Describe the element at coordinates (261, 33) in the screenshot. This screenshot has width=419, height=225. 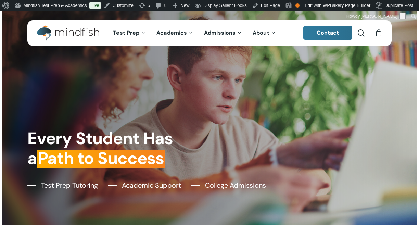
I see `span: About` at that location.